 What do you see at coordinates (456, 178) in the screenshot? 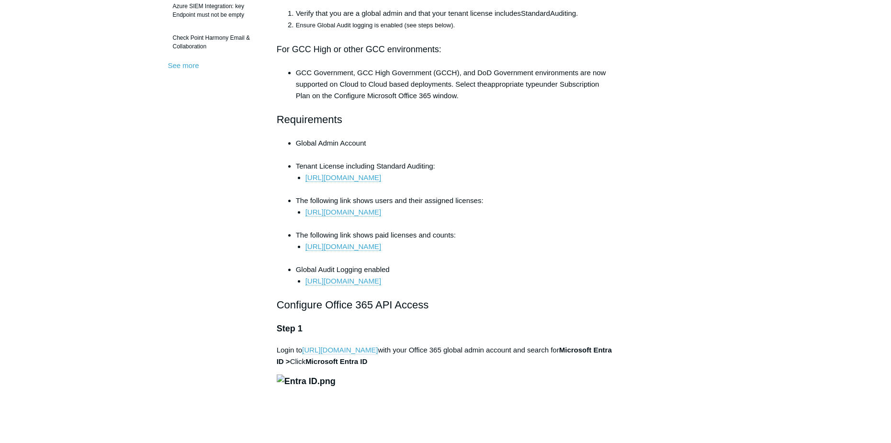
I see `li: Tenant License including Standard Auditing:` at bounding box center [456, 178].